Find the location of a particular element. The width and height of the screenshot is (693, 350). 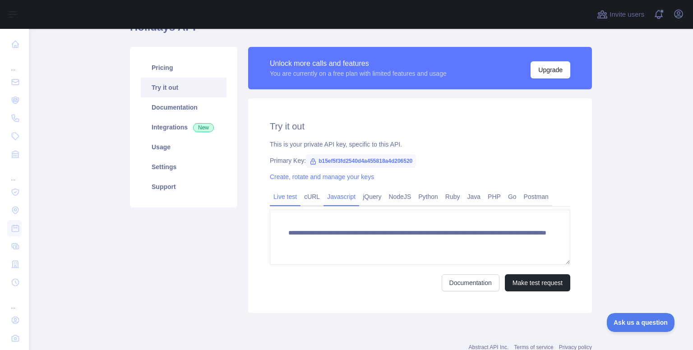

a: Try it out is located at coordinates (184, 88).